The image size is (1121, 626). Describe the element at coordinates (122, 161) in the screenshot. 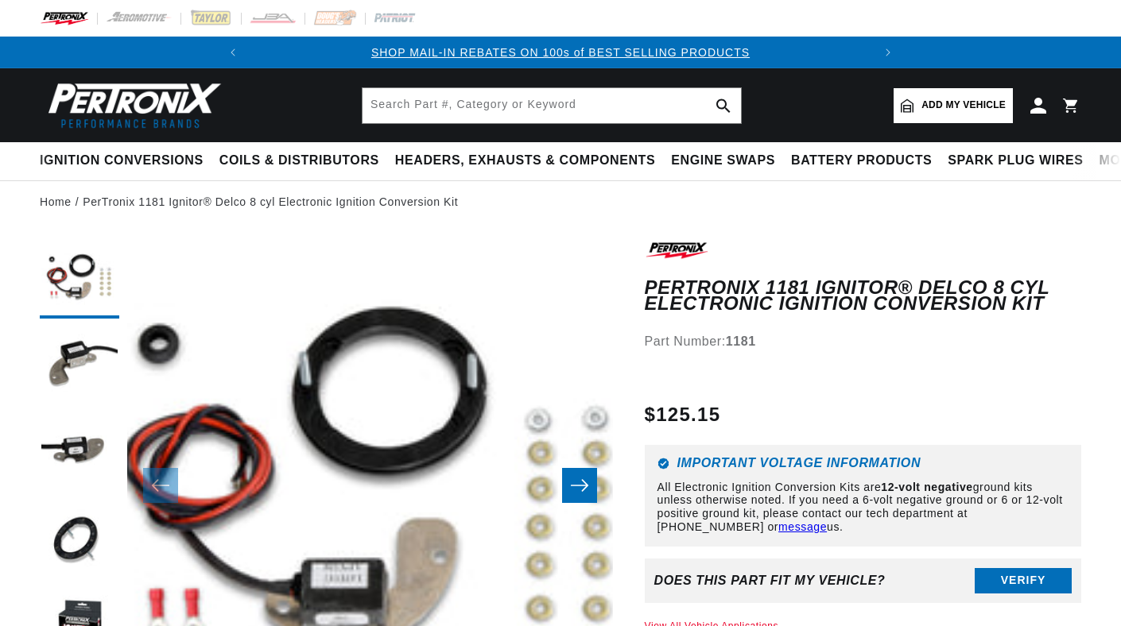

I see `span: Ignition Conversions` at that location.